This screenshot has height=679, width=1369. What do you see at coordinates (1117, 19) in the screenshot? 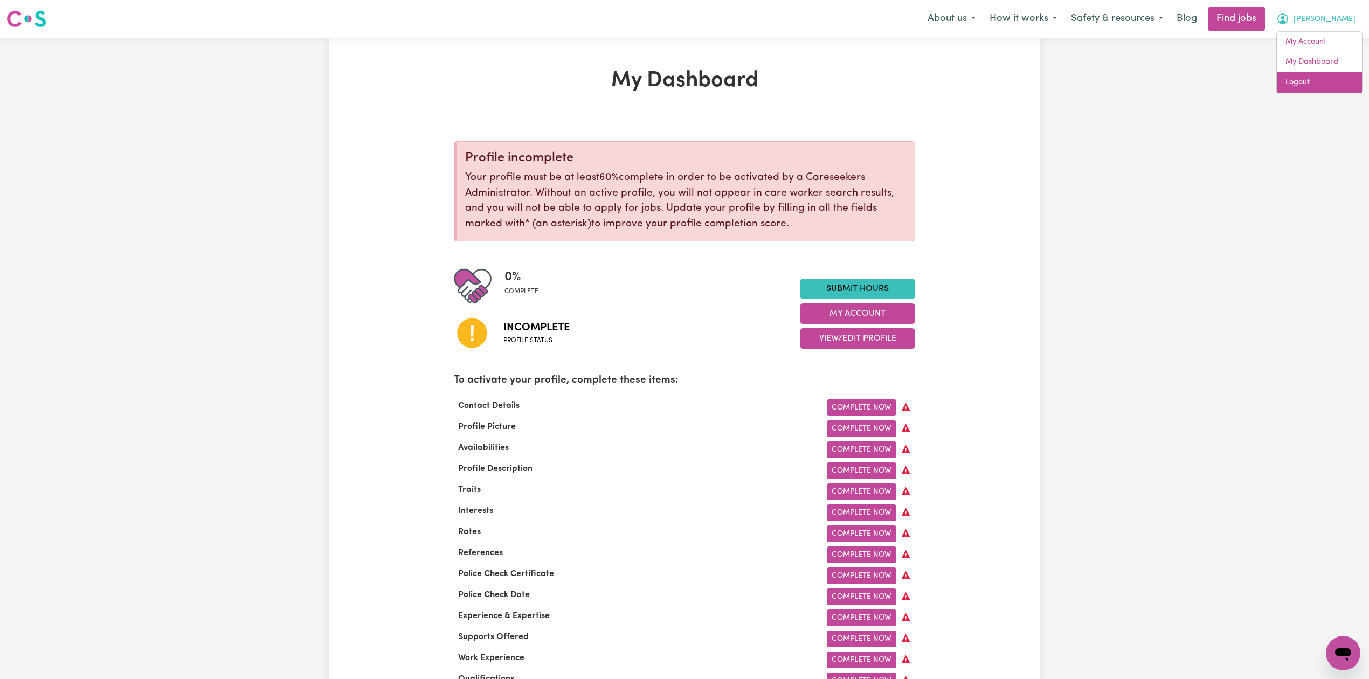
I see `button: Safety & resources` at bounding box center [1117, 19].